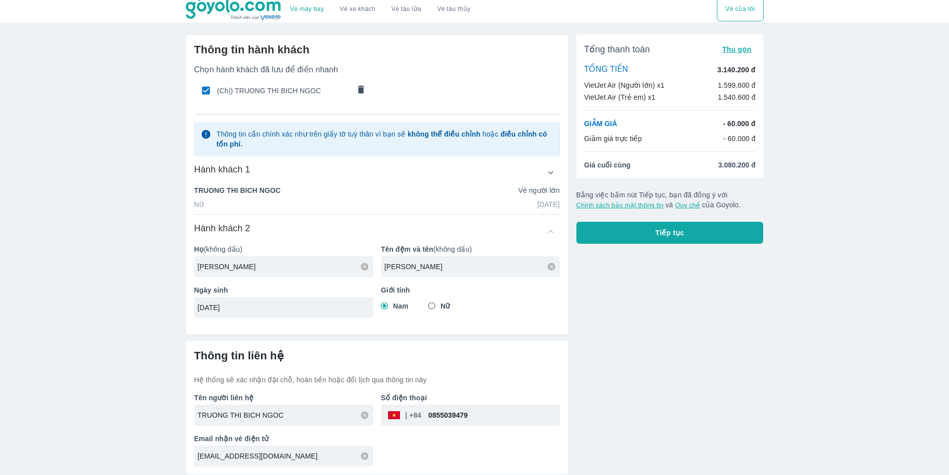  I want to click on strong: không thể điều chỉnh, so click(444, 134).